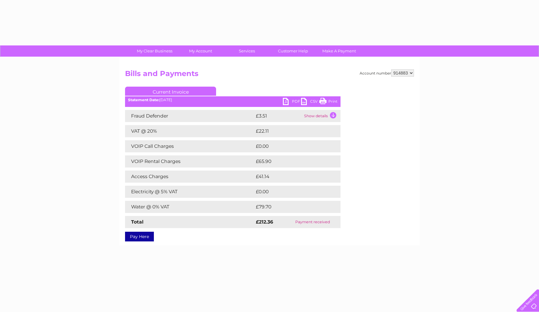 The height and width of the screenshot is (312, 539). What do you see at coordinates (292, 102) in the screenshot?
I see `a: PDF` at bounding box center [292, 102].